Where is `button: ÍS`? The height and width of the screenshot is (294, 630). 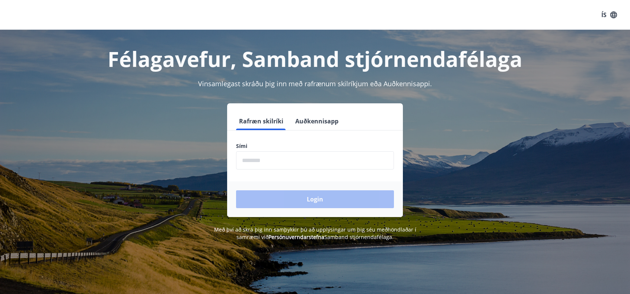
button: ÍS is located at coordinates (609, 15).